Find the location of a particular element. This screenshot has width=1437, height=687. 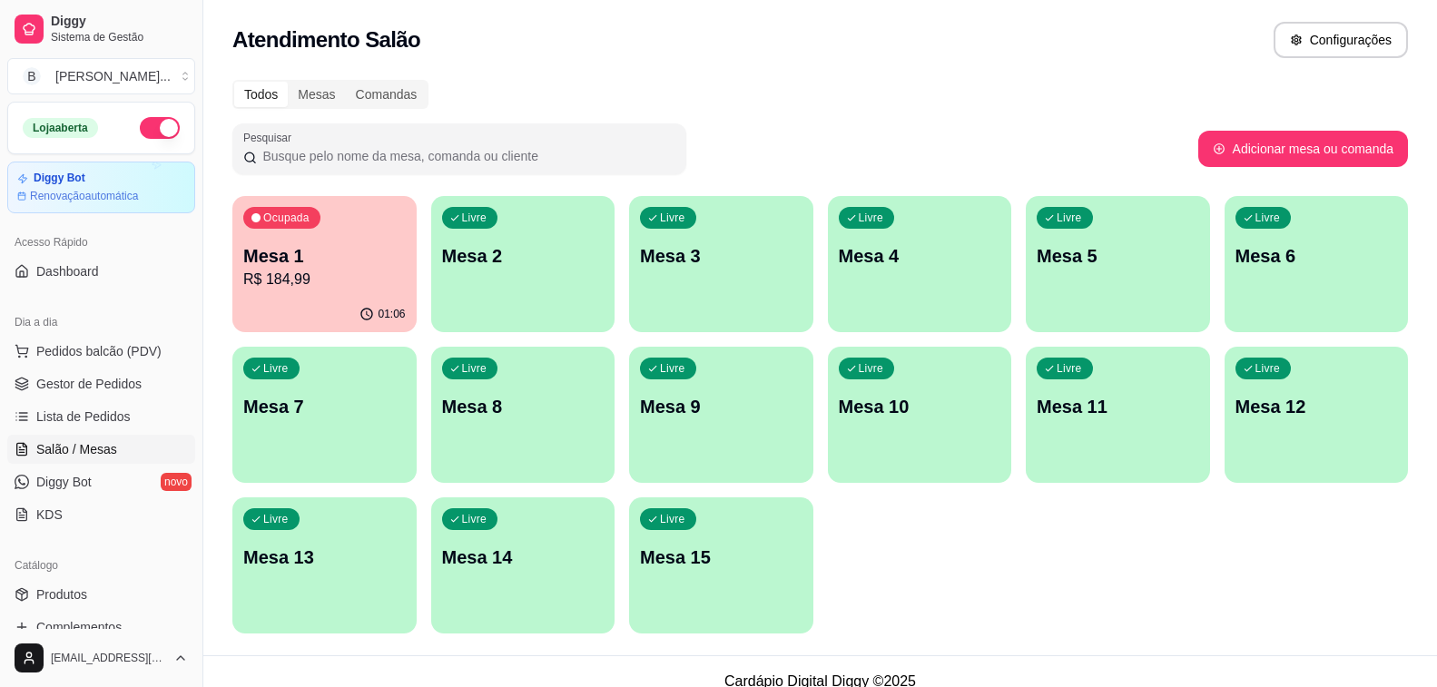

a: Diggy BotRenovaçãoautomática is located at coordinates (101, 187).